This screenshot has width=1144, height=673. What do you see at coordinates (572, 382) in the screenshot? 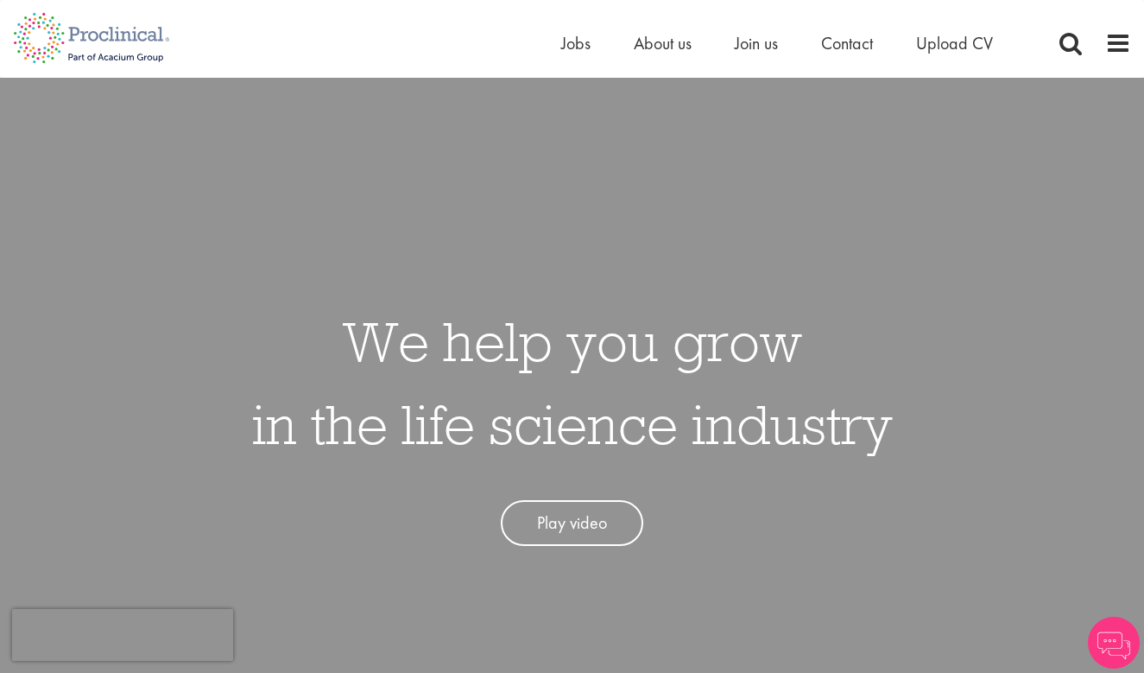
I see `h1: We help you grow in the life science industry` at bounding box center [572, 382].